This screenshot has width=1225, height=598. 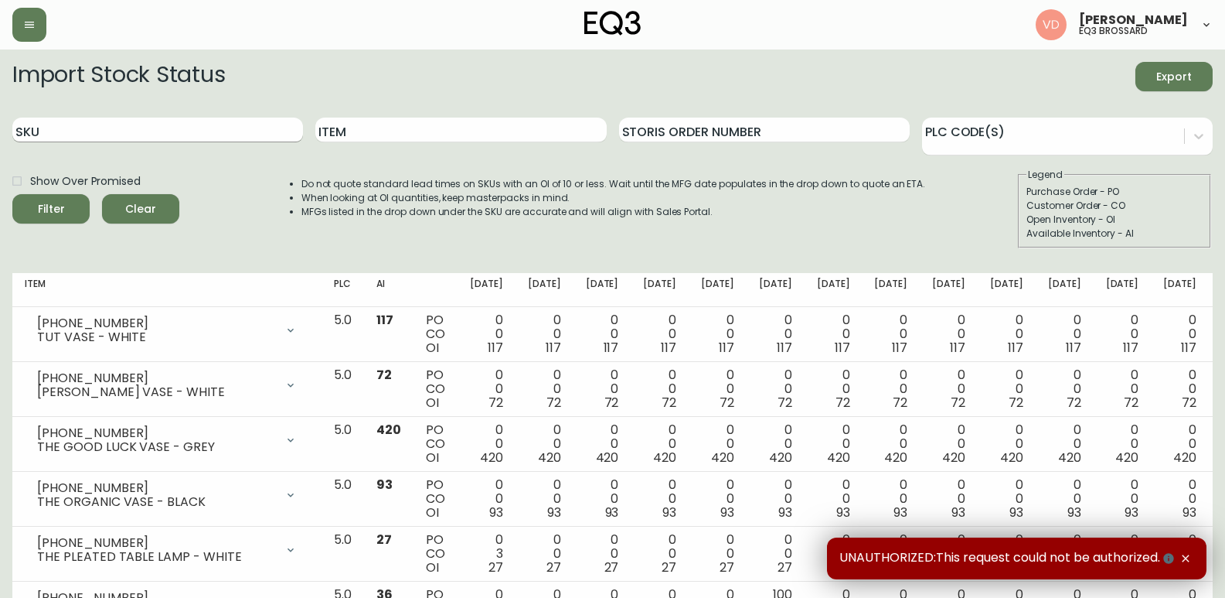 I want to click on div: 0 3, so click(x=486, y=554).